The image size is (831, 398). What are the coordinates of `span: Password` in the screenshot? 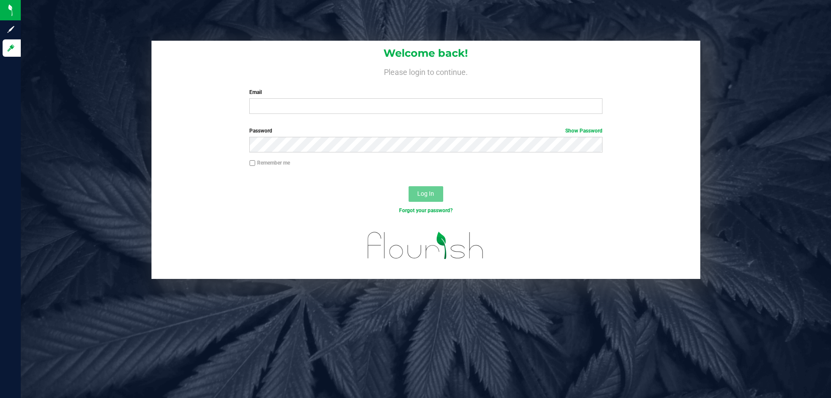 It's located at (260, 131).